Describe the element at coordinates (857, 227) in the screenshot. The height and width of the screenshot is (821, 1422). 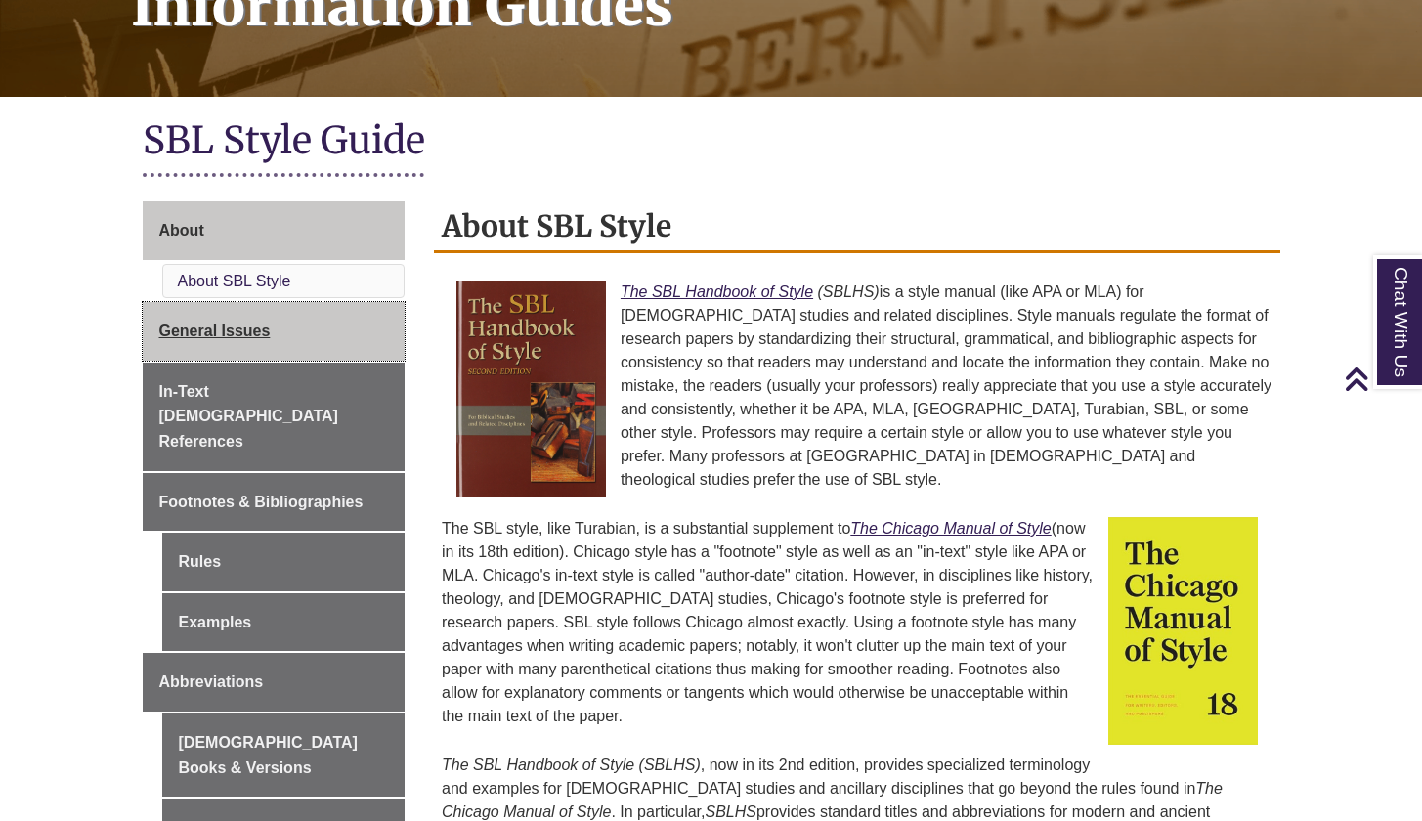
I see `h2: About SBL Style` at that location.